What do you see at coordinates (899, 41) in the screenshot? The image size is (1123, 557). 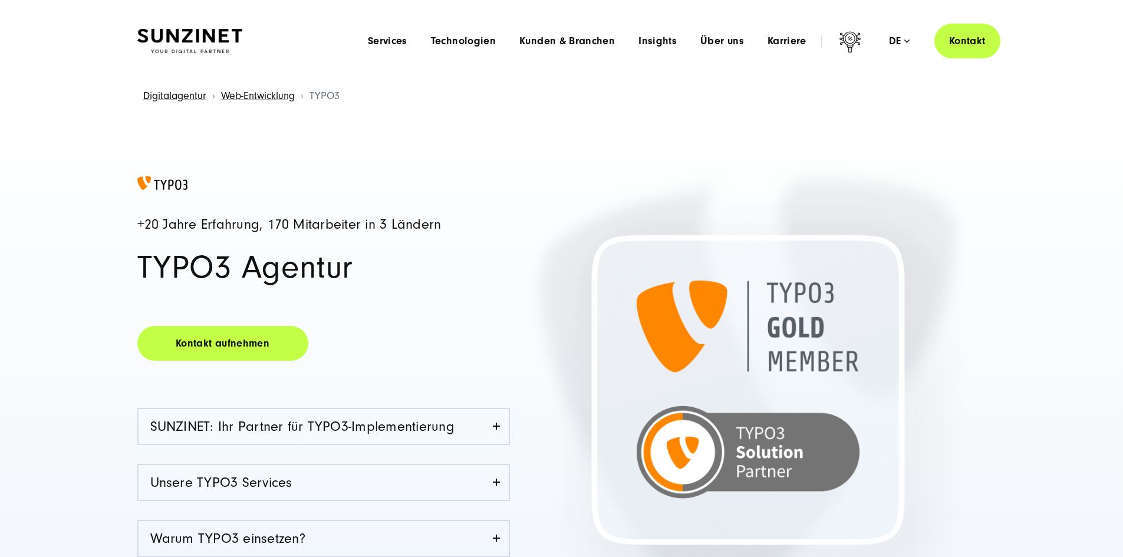 I see `div: de` at bounding box center [899, 41].